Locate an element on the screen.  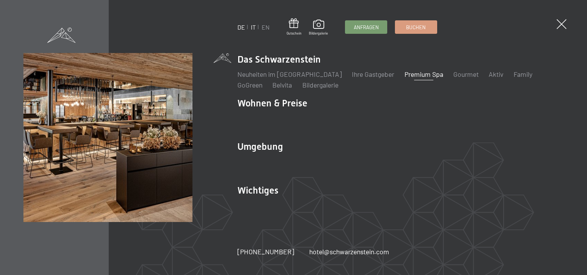
a: Buchen is located at coordinates (416, 27).